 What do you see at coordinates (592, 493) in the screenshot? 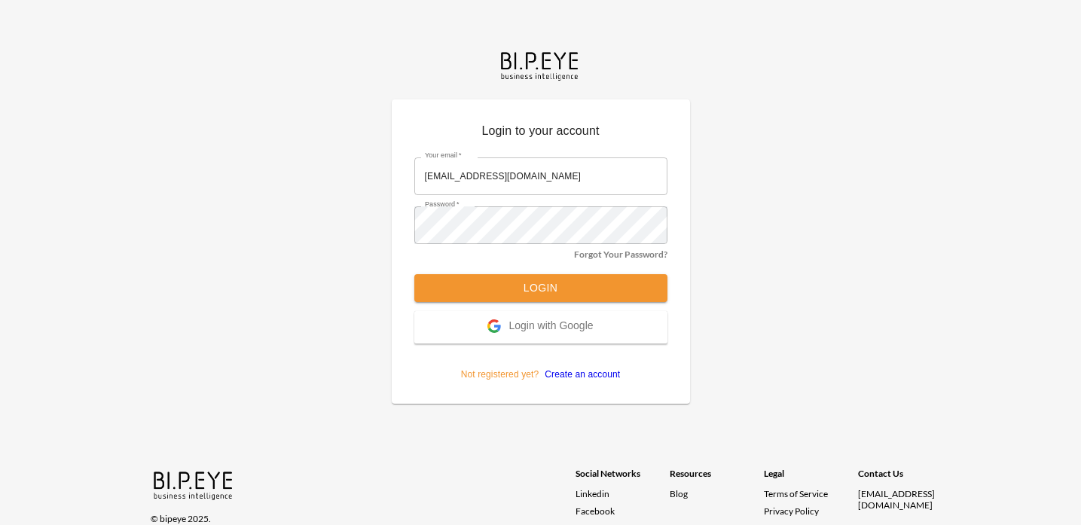
I see `span: Linkedin` at bounding box center [592, 493].